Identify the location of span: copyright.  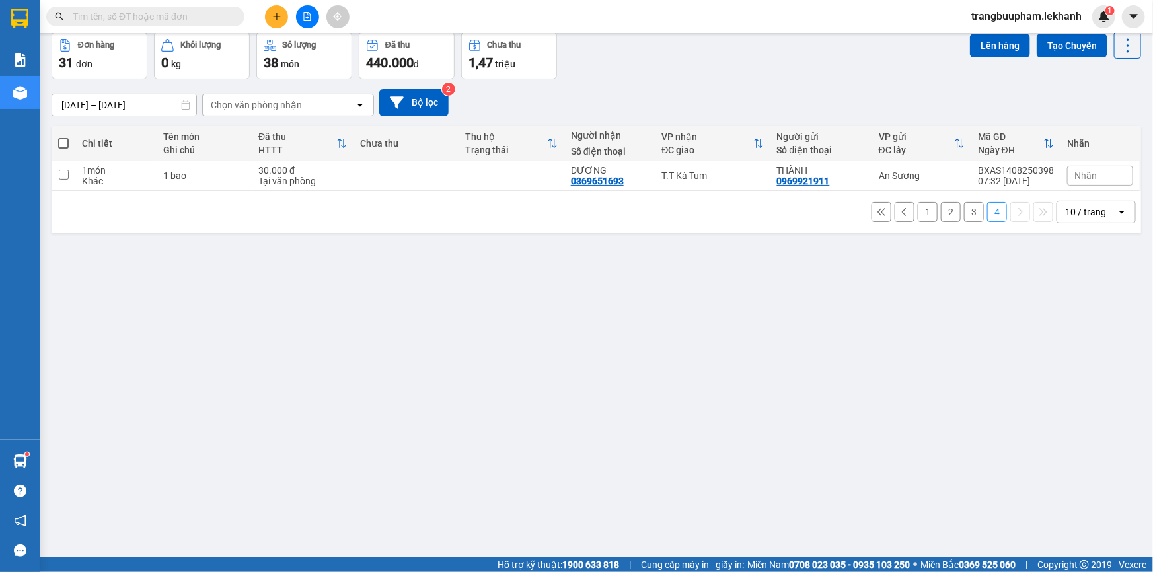
(1085, 565).